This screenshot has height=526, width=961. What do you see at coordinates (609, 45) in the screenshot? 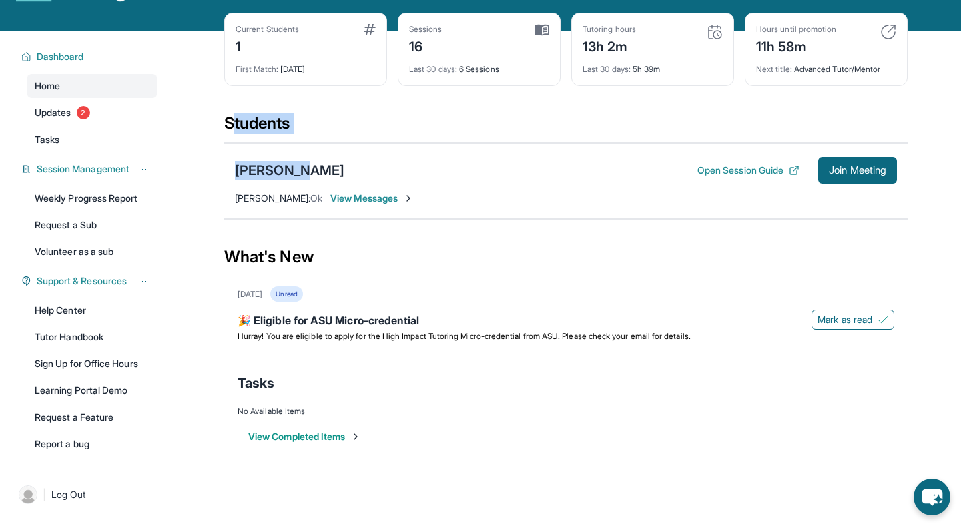
I see `div: 13h 2m` at bounding box center [609, 45].